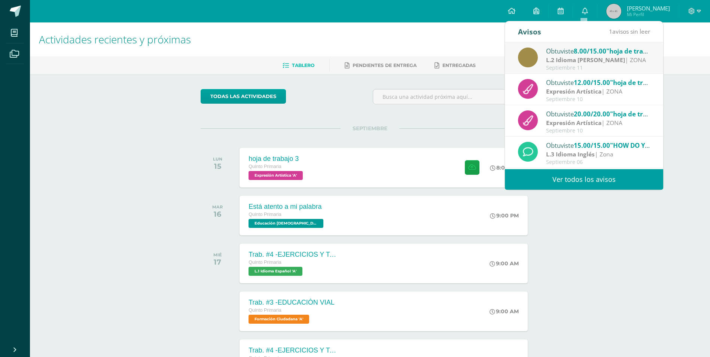 Image resolution: width=710 pixels, height=357 pixels. Describe the element at coordinates (218, 255) in the screenshot. I see `div: MIÉ` at that location.